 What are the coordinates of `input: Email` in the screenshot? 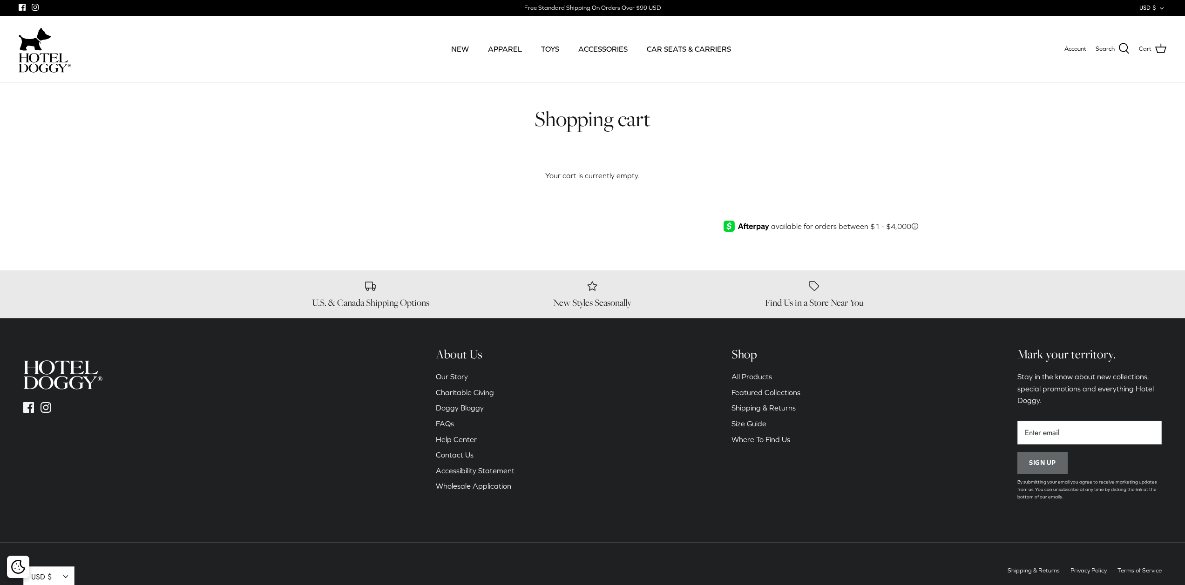 It's located at (1089, 432).